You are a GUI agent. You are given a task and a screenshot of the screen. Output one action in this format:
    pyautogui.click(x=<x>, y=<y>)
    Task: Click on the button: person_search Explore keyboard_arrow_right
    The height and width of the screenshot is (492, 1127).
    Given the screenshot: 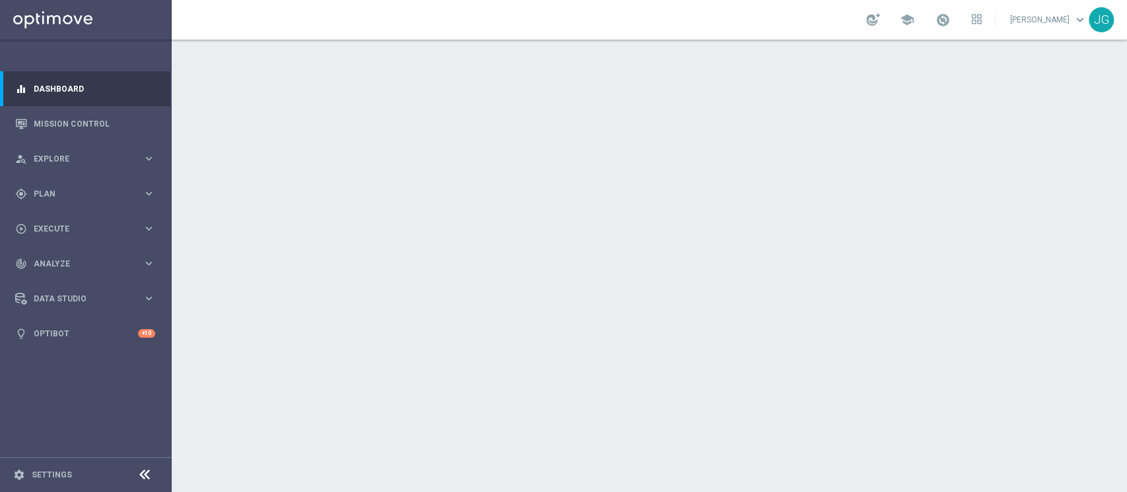 What is the action you would take?
    pyautogui.click(x=85, y=159)
    